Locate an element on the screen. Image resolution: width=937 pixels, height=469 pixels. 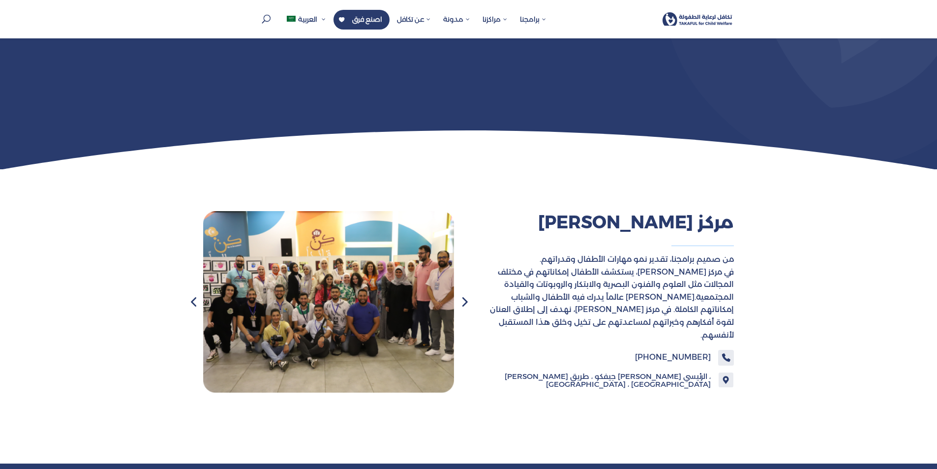
span: العربية is located at coordinates (307, 19).